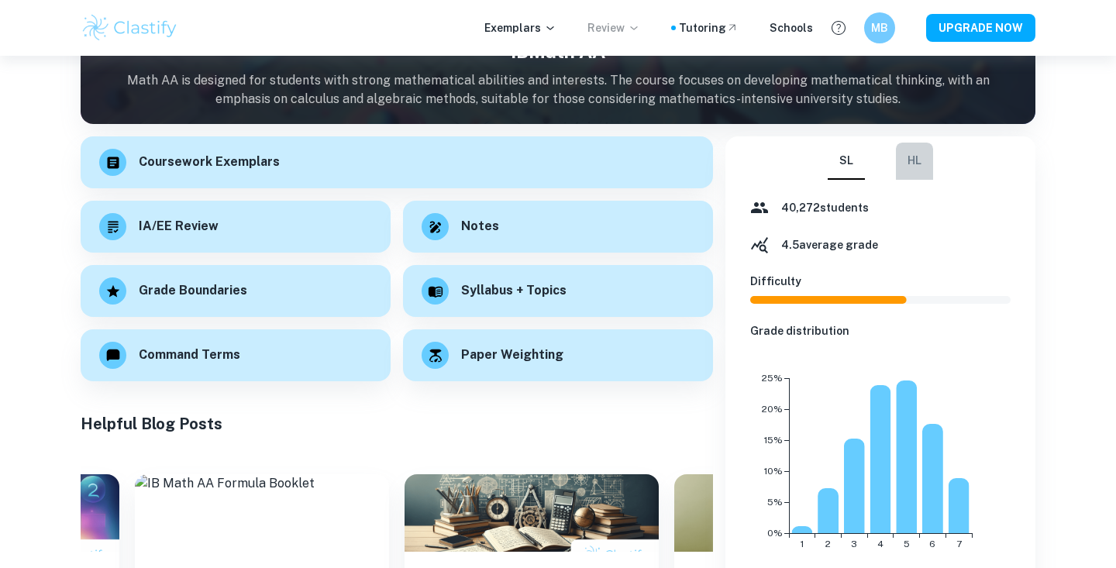 The image size is (1116, 568). Describe the element at coordinates (514, 291) in the screenshot. I see `h6: Syllabus + Topics` at that location.